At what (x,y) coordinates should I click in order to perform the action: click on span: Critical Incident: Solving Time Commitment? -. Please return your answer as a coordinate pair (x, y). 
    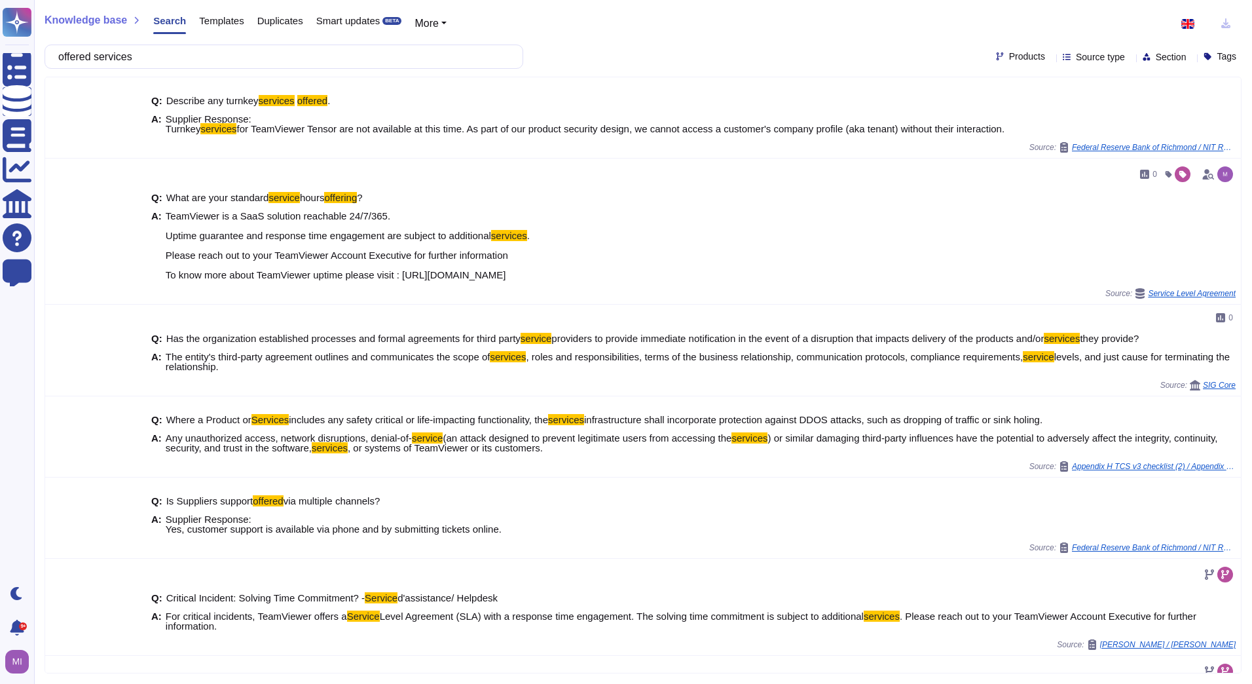
    Looking at the image, I should click on (265, 597).